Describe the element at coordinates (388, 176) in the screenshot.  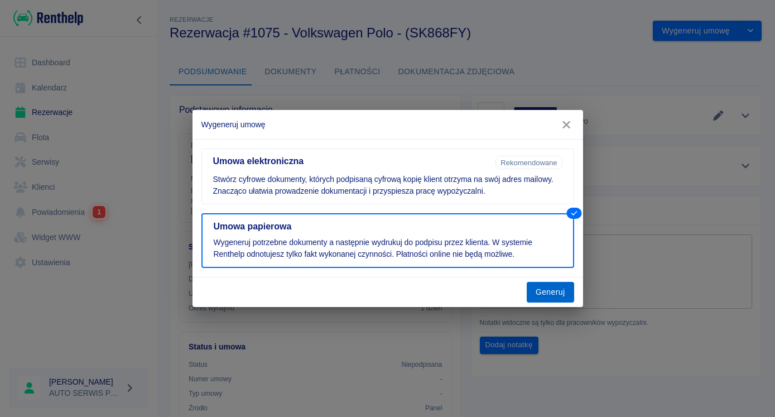
I see `button: Umowa elektronicznaRekomendowaneStwórz cyfrowe dokumenty, których podpisaną cyfrową kopię klient ...` at that location.